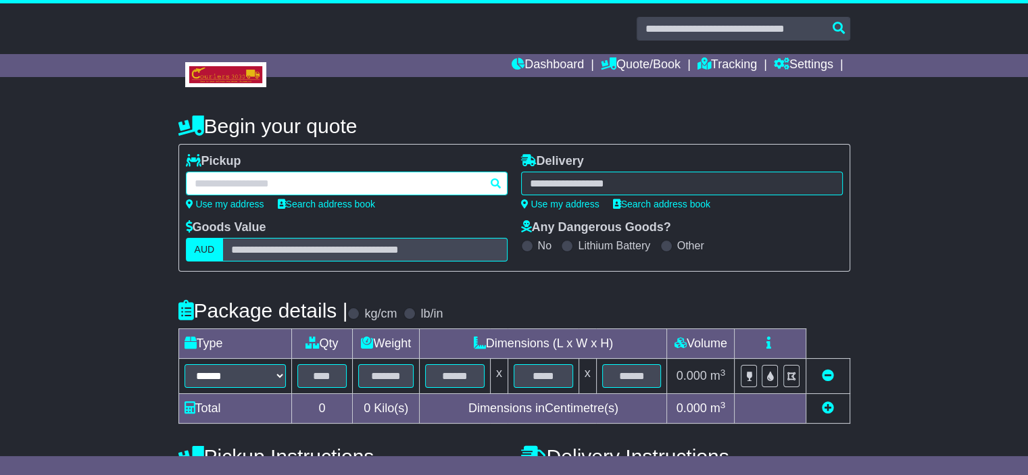  What do you see at coordinates (367, 408) in the screenshot?
I see `span: 0` at bounding box center [367, 408].